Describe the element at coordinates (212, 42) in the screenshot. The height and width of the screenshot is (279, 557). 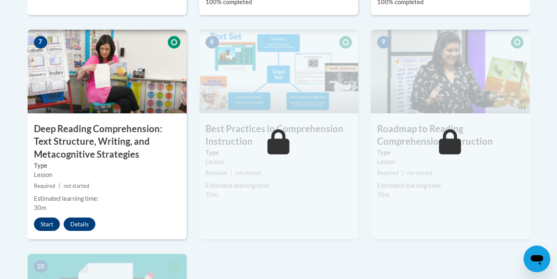
I see `span: 8` at that location.